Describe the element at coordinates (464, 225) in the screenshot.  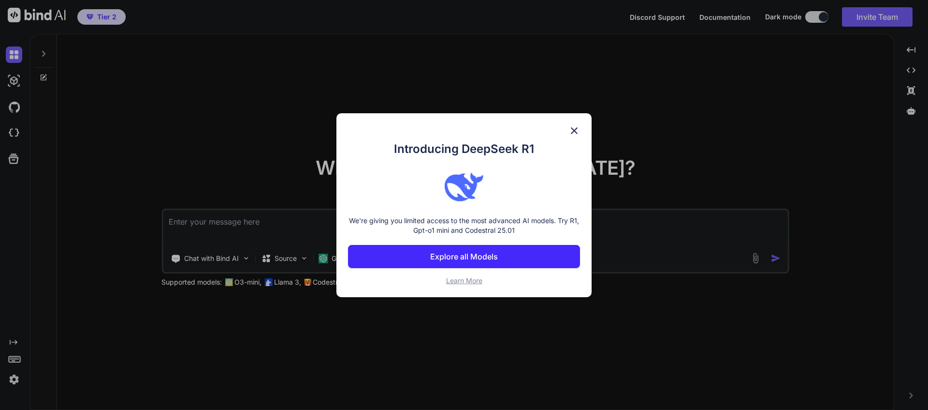
I see `p: We're giving you limited access to the most advanced AI models. Try R1, Gpt-o1 mini and Codestral...` at that location.